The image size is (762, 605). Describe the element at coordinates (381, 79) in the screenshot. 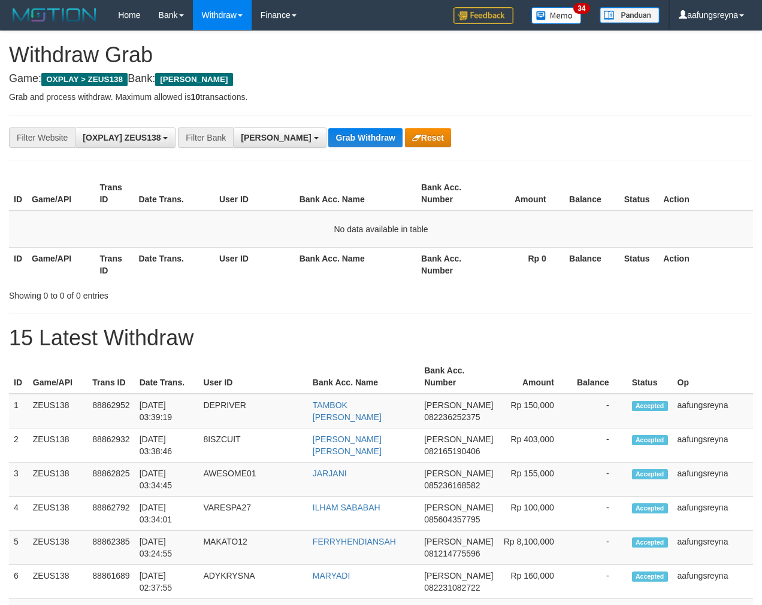

I see `h4: Game: Bank:` at that location.